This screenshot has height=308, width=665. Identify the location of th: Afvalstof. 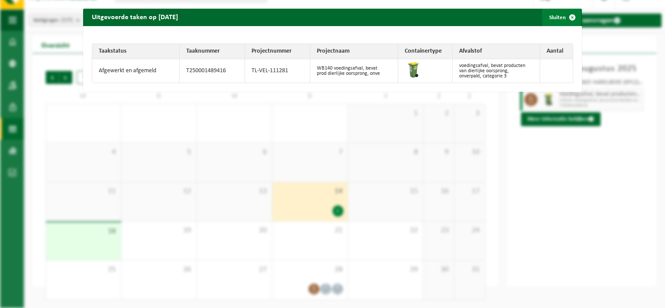
(496, 51).